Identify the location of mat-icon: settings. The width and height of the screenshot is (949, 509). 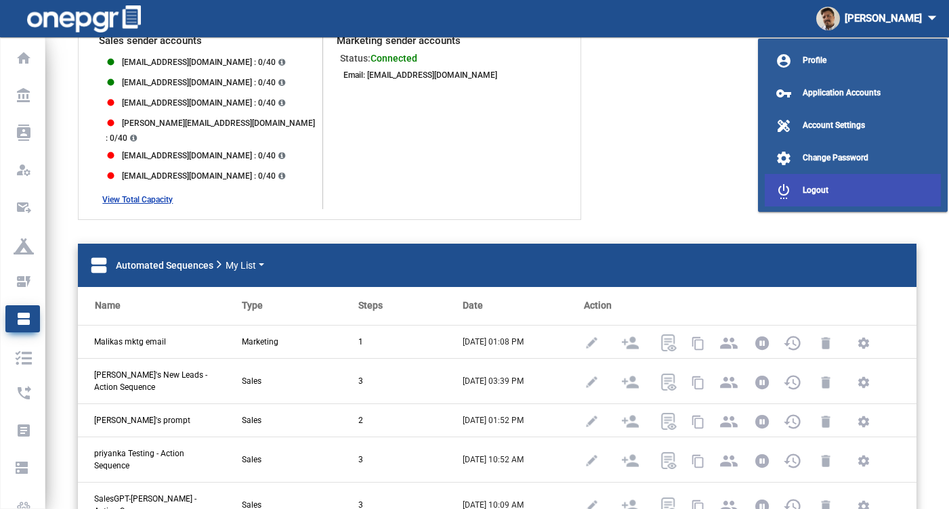
(783, 158).